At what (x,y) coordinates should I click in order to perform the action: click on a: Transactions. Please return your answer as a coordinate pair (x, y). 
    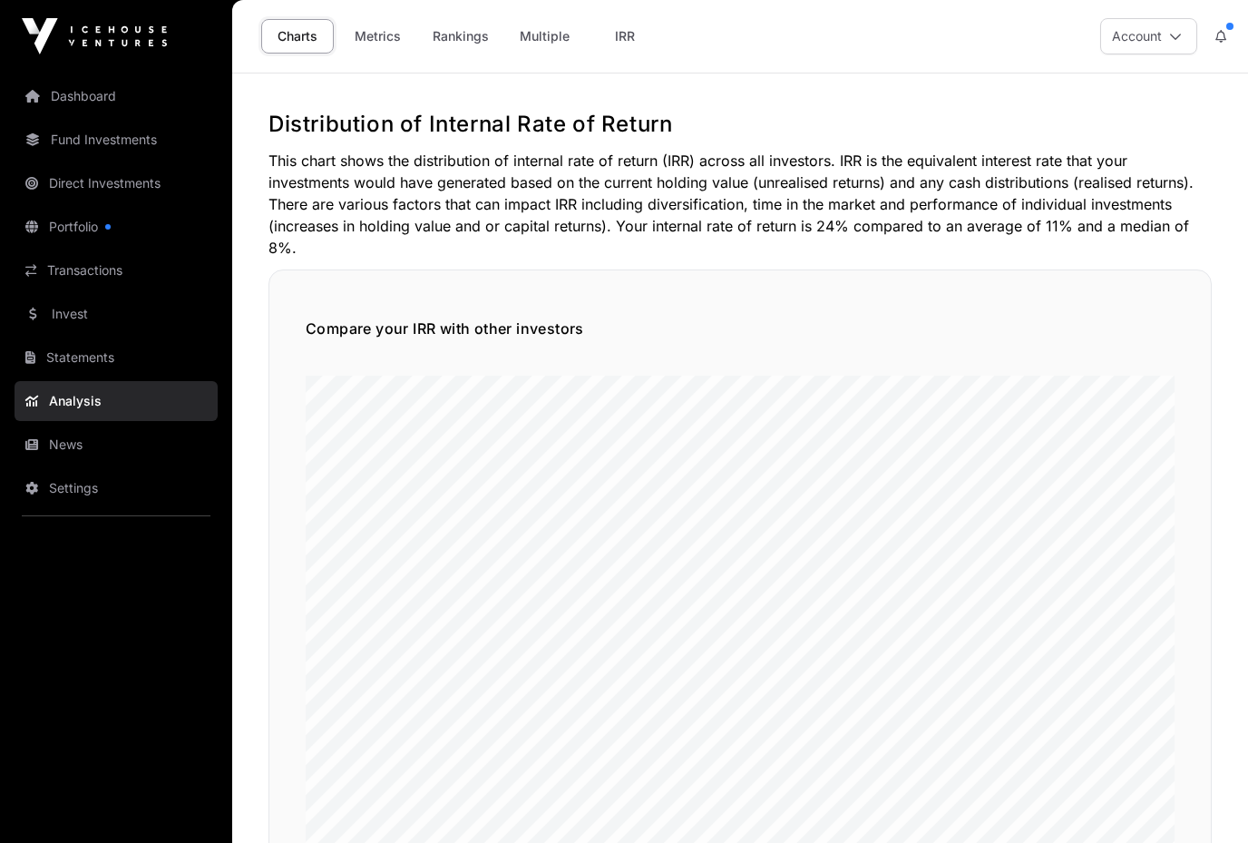
    Looking at the image, I should click on (116, 270).